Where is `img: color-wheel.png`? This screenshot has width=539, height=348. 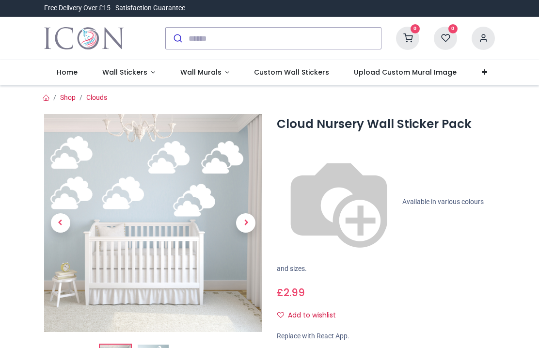
img: color-wheel.png is located at coordinates (339, 202).